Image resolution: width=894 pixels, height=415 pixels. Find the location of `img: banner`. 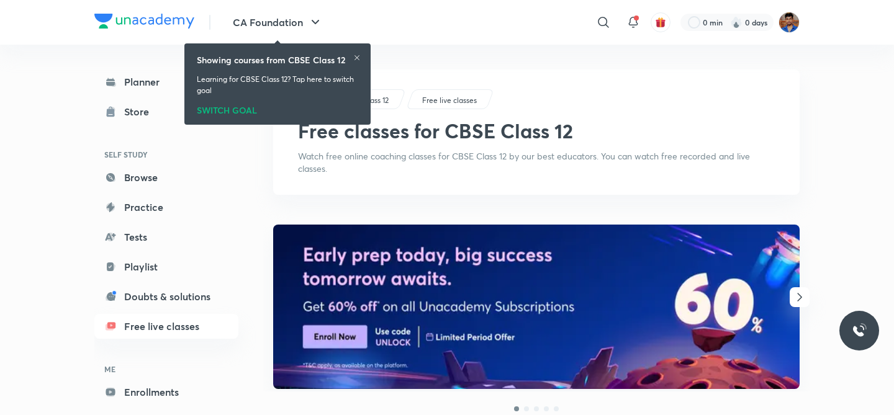

img: banner is located at coordinates (537, 307).